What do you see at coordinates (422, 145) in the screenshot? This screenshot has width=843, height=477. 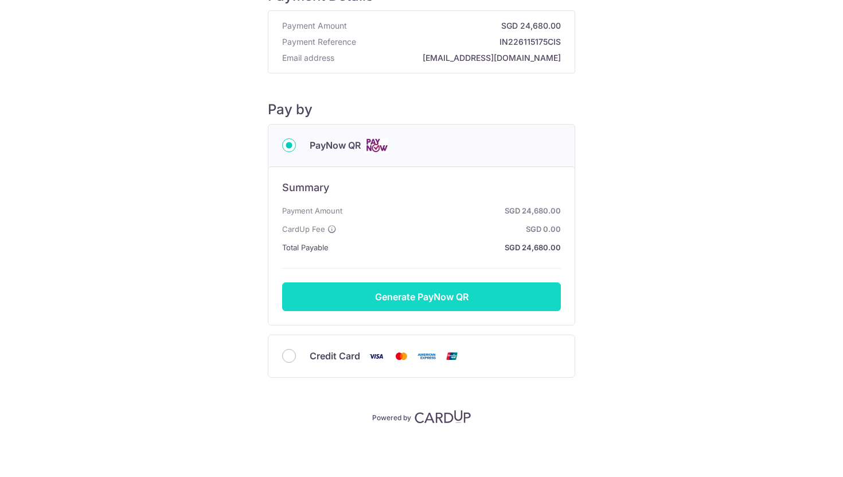 I see `div: PayNow QR Cards logo` at bounding box center [422, 145].